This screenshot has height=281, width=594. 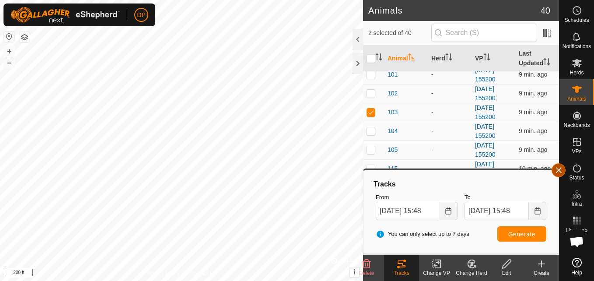 I want to click on span: You can only select up to 7 days, so click(x=423, y=234).